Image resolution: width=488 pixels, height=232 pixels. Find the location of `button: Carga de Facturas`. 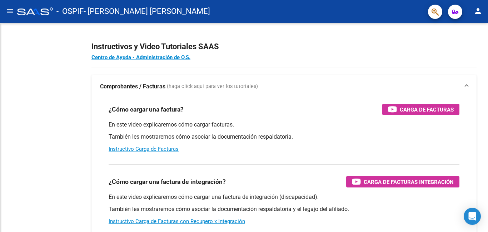

button: Carga de Facturas is located at coordinates (420, 110).